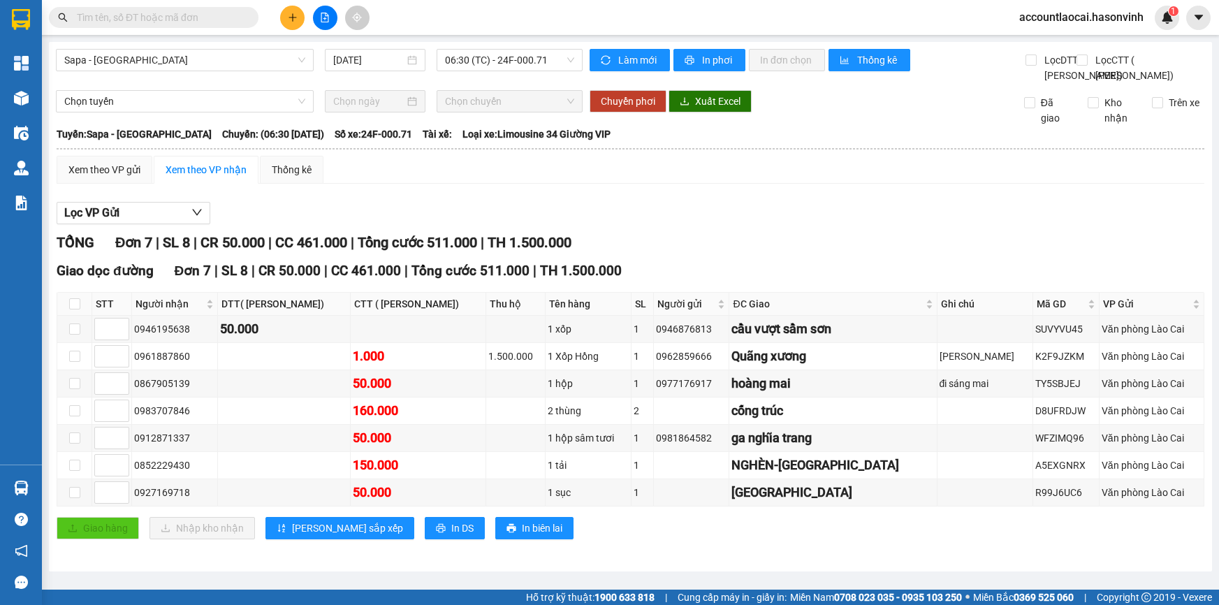 Image resolution: width=1219 pixels, height=605 pixels. I want to click on td: R99J6UC6, so click(1066, 492).